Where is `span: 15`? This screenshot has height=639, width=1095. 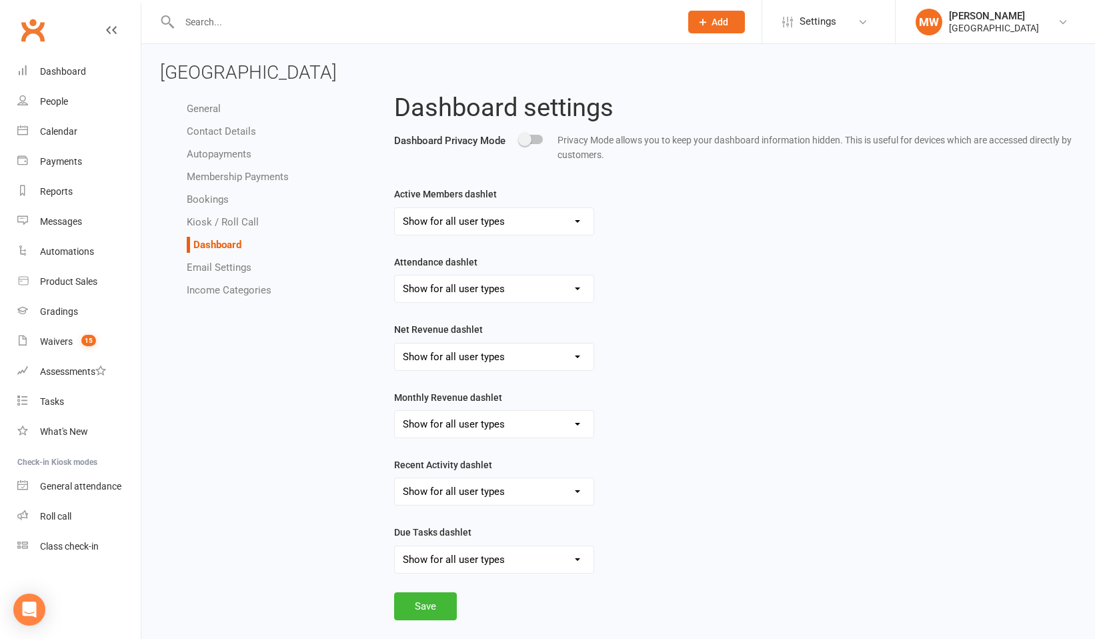
span: 15 is located at coordinates (89, 340).